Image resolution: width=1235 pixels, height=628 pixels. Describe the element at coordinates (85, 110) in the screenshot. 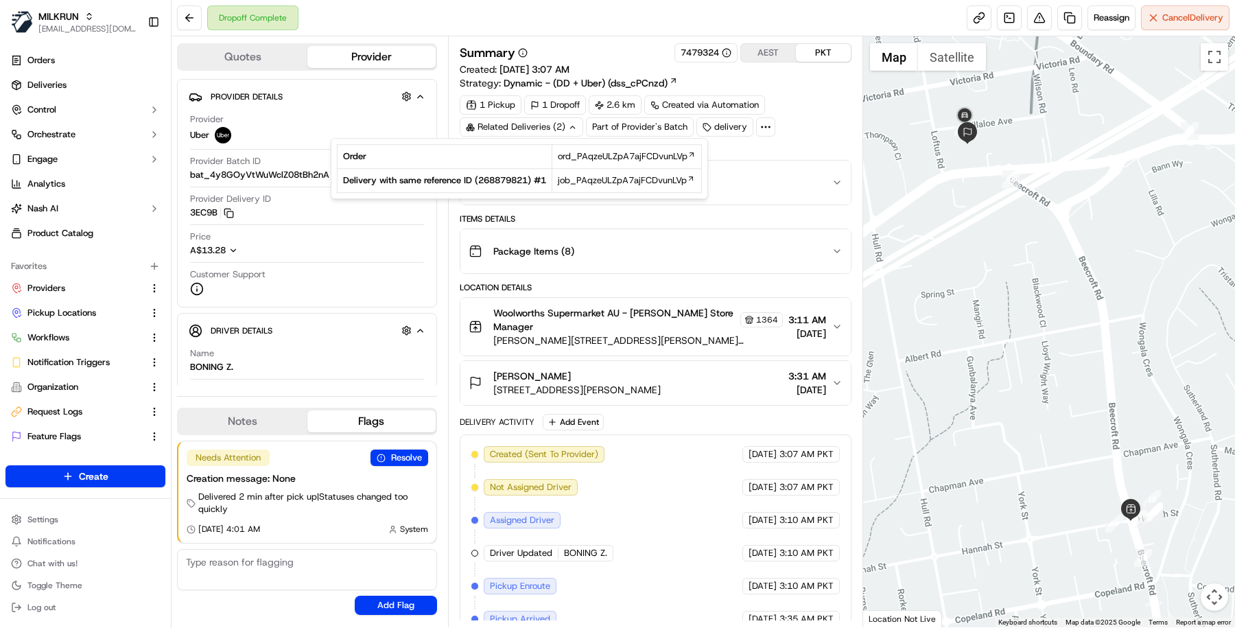

I see `button: Control` at that location.